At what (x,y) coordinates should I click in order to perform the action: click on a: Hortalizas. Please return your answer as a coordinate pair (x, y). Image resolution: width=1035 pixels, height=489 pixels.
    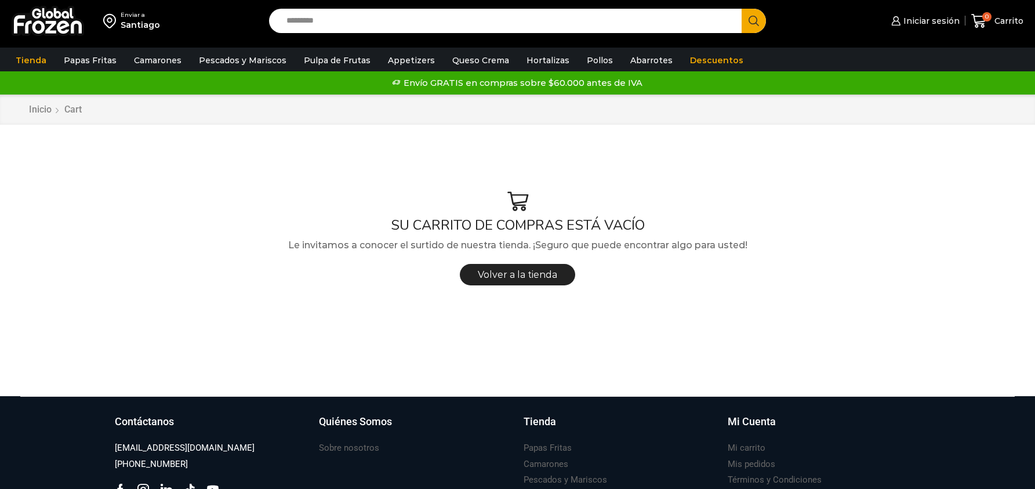
    Looking at the image, I should click on (548, 60).